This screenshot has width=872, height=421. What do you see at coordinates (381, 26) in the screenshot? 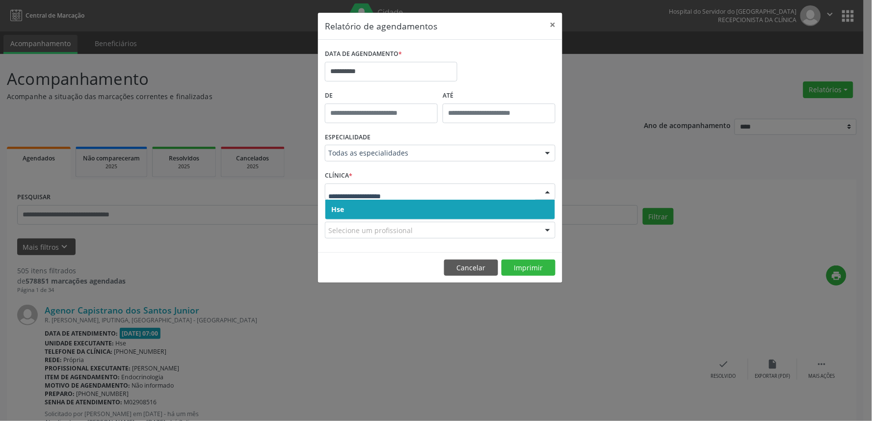
I see `h5: Relatório de agendamentos` at bounding box center [381, 26].